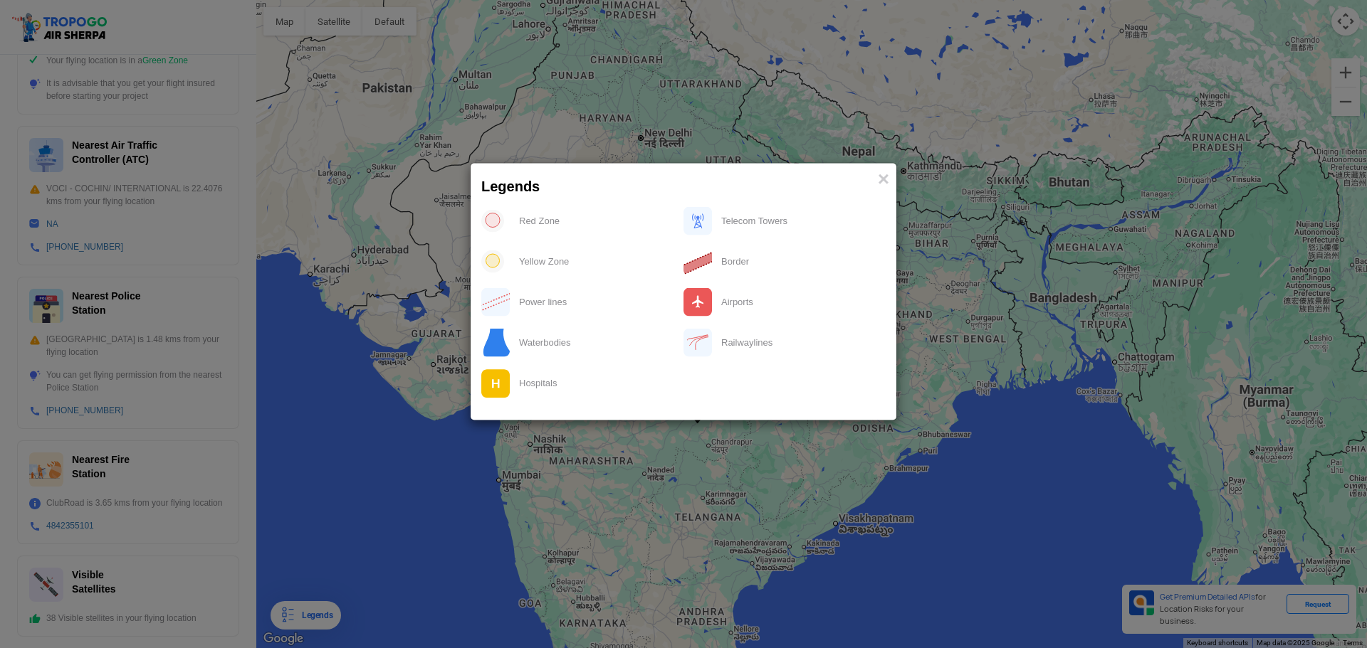 Image resolution: width=1367 pixels, height=648 pixels. What do you see at coordinates (596, 342) in the screenshot?
I see `div: Waterbodies` at bounding box center [596, 342].